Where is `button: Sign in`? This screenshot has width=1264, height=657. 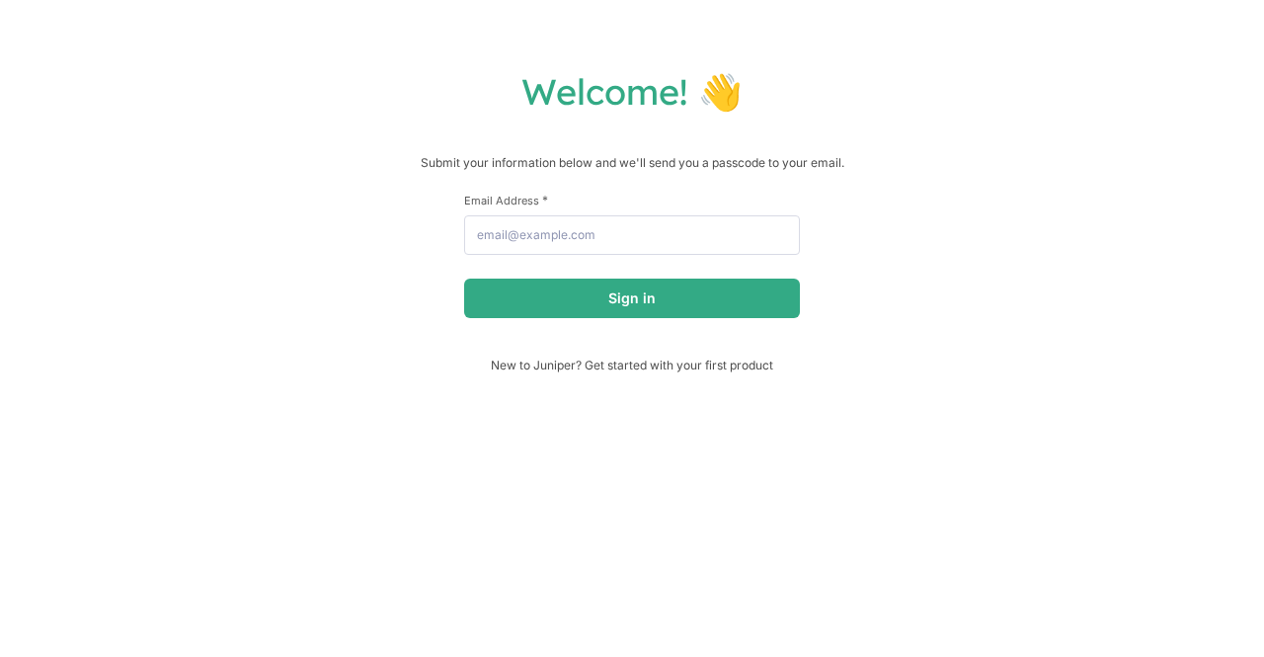
button: Sign in is located at coordinates (632, 298).